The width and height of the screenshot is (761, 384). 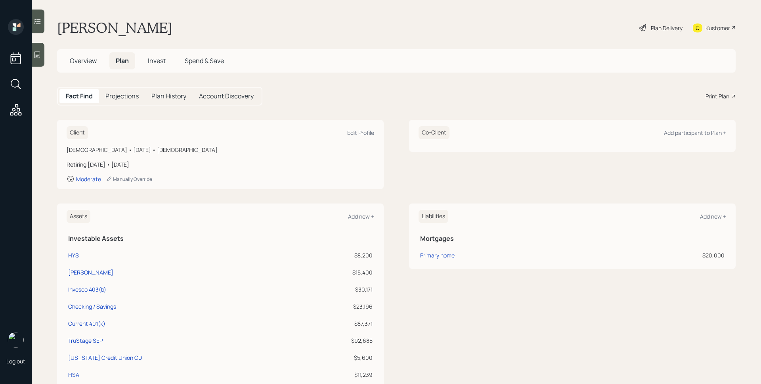 What do you see at coordinates (433, 216) in the screenshot?
I see `h6: Liabilities` at bounding box center [433, 216].